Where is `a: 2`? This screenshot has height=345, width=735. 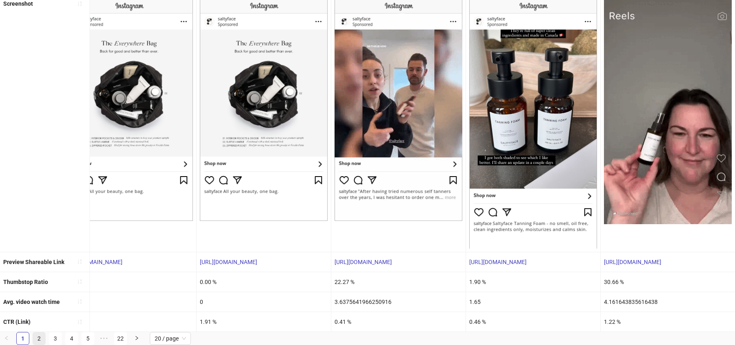
a: 2 is located at coordinates (39, 339).